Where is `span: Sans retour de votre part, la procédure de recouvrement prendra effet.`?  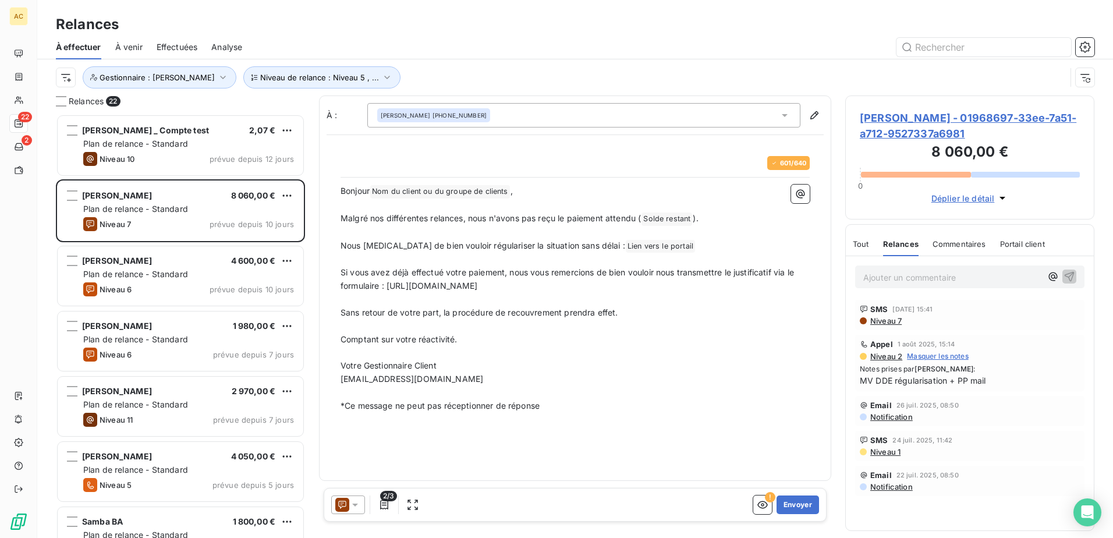
span: Sans retour de votre part, la procédure de recouvrement prendra effet. is located at coordinates (479, 312).